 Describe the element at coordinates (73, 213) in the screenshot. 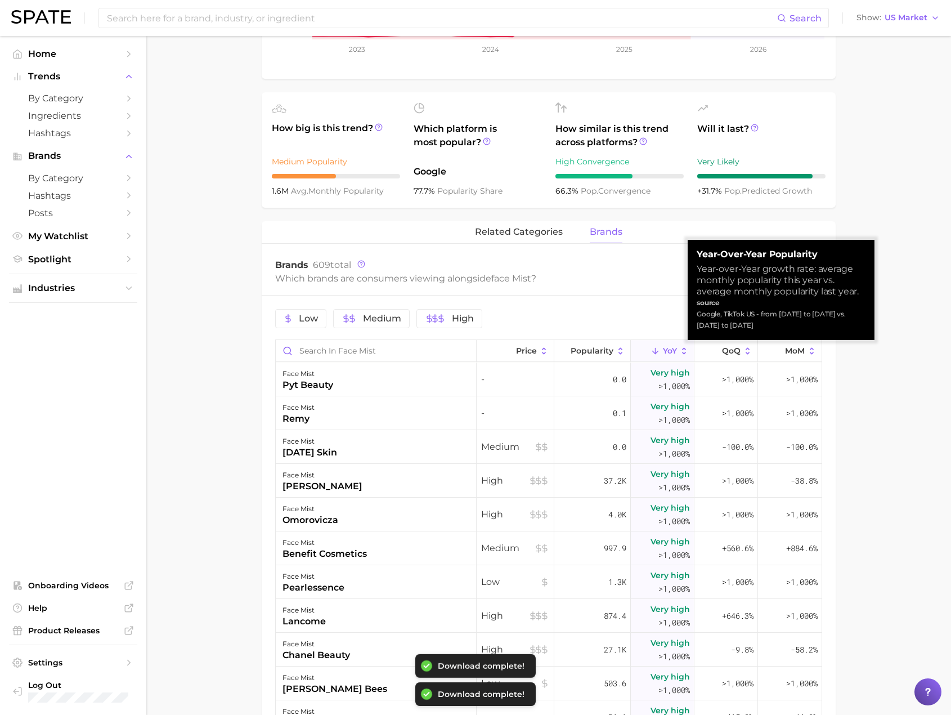

I see `span: Posts` at that location.